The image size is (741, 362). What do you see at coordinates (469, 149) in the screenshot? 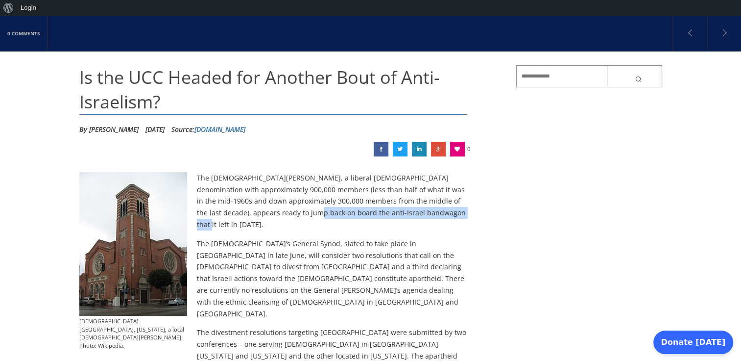
I see `span: 0` at bounding box center [469, 149].